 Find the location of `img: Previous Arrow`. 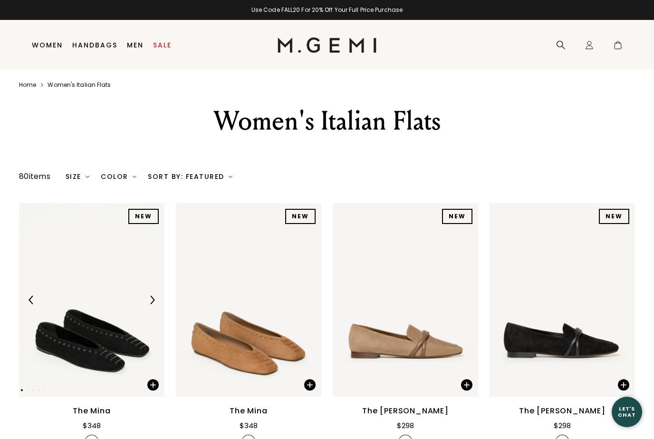

img: Previous Arrow is located at coordinates (31, 300).